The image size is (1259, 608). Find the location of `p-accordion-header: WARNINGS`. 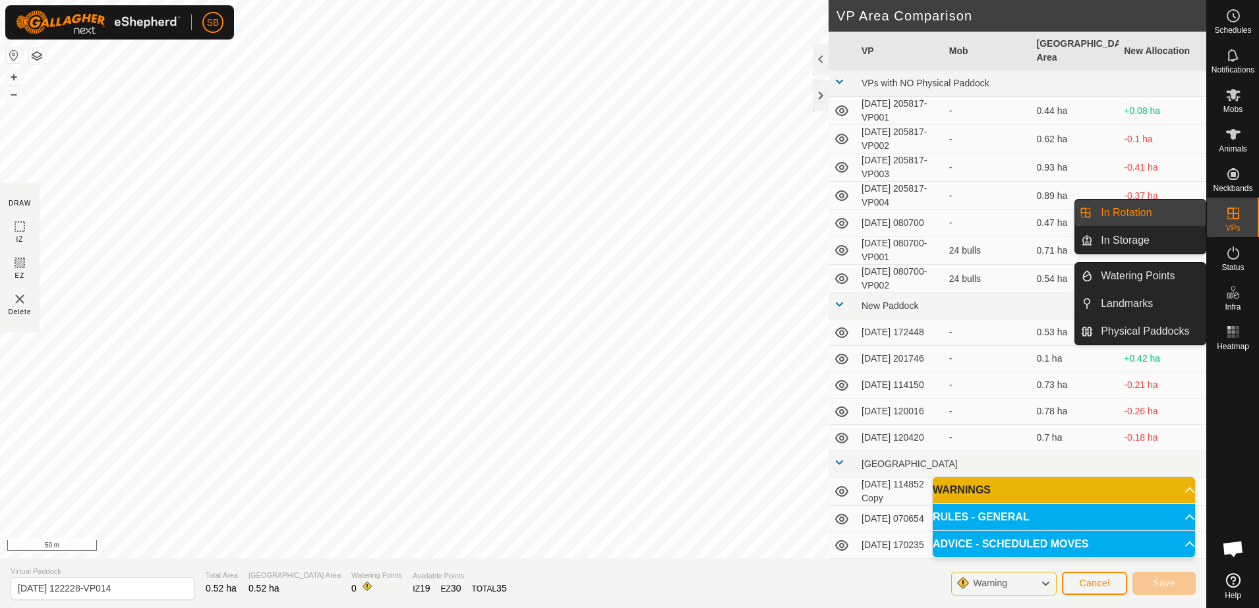

p-accordion-header: WARNINGS is located at coordinates (1064, 490).